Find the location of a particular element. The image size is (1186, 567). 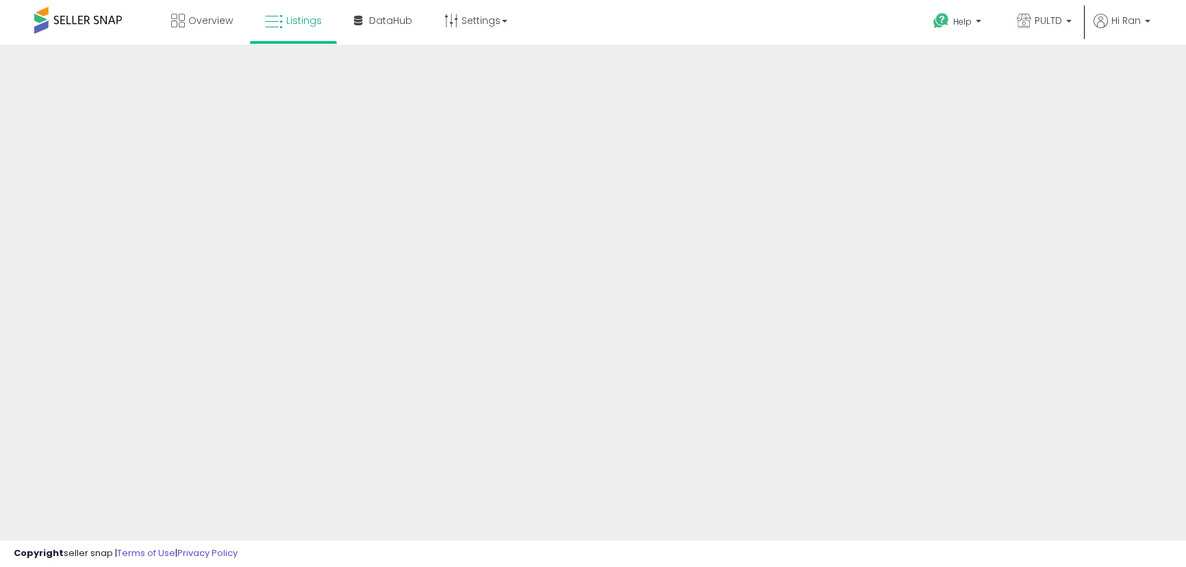

span: PULTD is located at coordinates (1048, 21).